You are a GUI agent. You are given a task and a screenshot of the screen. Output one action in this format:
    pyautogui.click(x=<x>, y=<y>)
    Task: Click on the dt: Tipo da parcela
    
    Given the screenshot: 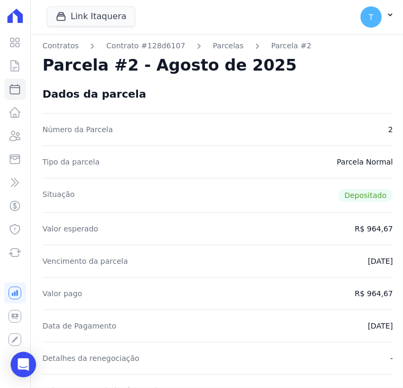 What is the action you would take?
    pyautogui.click(x=71, y=162)
    